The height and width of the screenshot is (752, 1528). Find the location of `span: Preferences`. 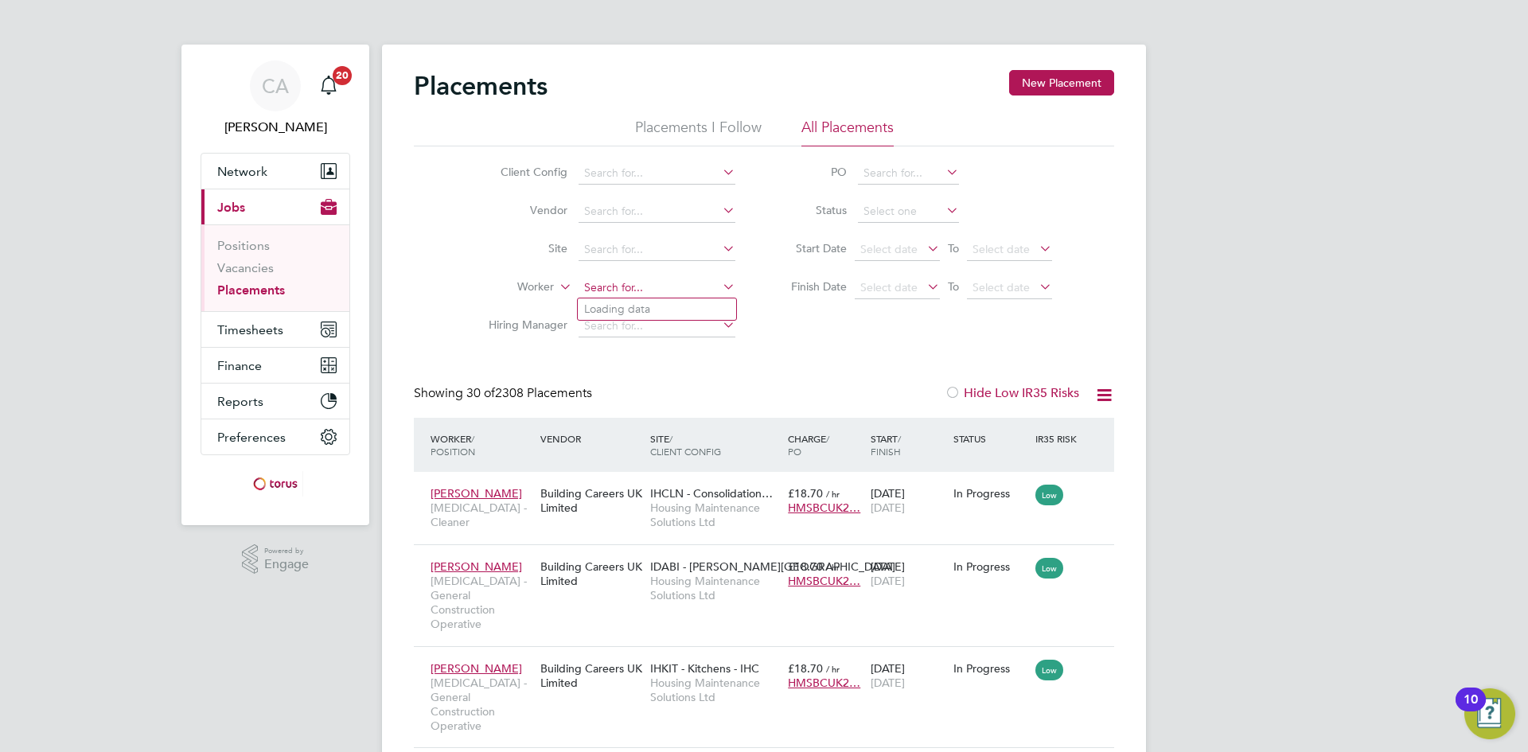

span: Preferences is located at coordinates (252, 437).